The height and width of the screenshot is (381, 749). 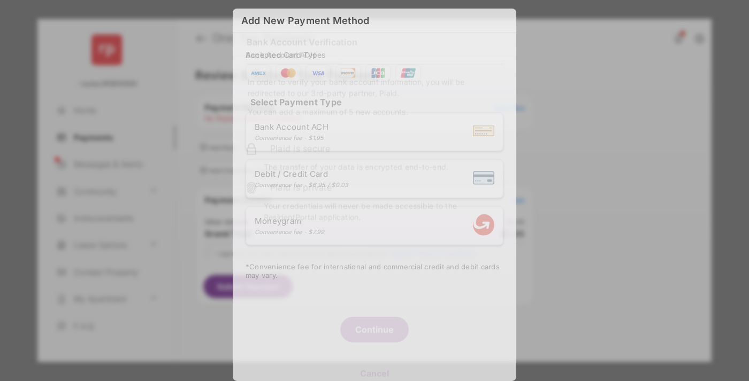 What do you see at coordinates (387, 149) in the screenshot?
I see `h2: Plaid is secure` at bounding box center [387, 149].